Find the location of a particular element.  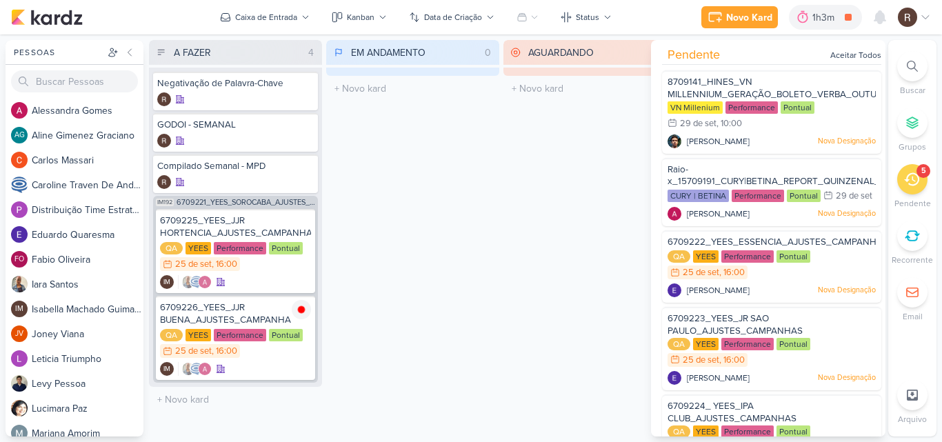

div: 0 is located at coordinates (488, 52).